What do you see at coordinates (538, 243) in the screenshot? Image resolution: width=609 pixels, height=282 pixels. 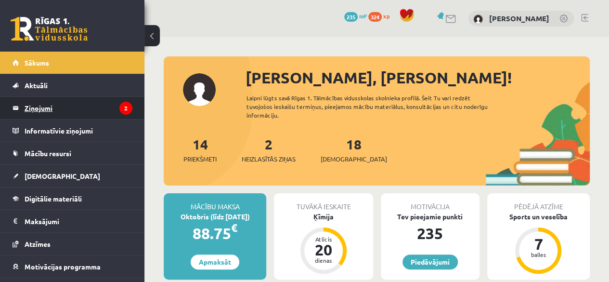 I see `a: Sports un veselība 7 balles` at bounding box center [538, 243].